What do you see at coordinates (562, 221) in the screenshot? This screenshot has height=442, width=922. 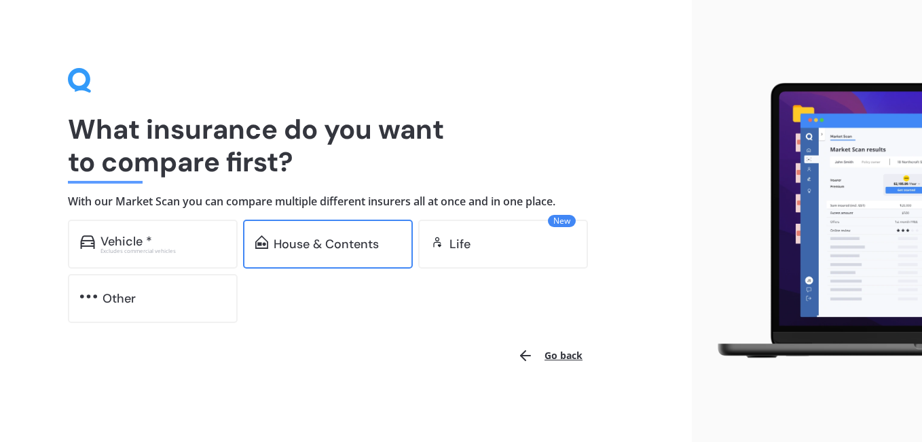 I see `span: New` at bounding box center [562, 221].